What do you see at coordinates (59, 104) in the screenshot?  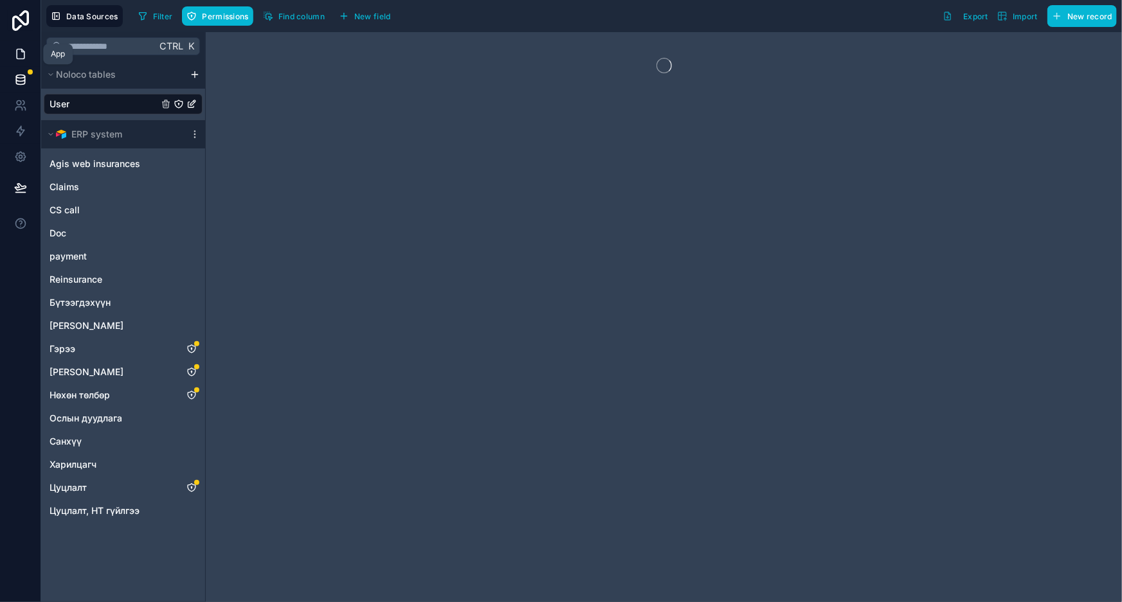 I see `span: User` at bounding box center [59, 104].